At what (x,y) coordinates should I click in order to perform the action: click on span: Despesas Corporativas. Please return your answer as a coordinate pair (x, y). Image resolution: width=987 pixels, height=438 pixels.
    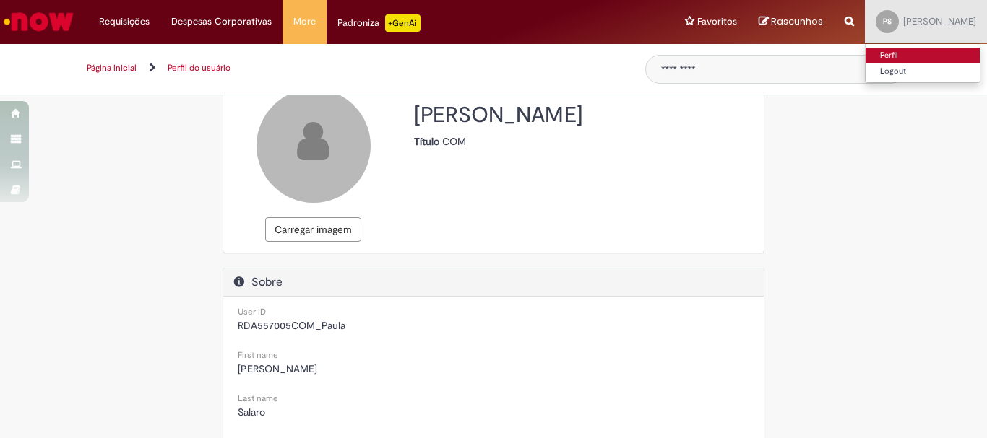
    Looking at the image, I should click on (221, 22).